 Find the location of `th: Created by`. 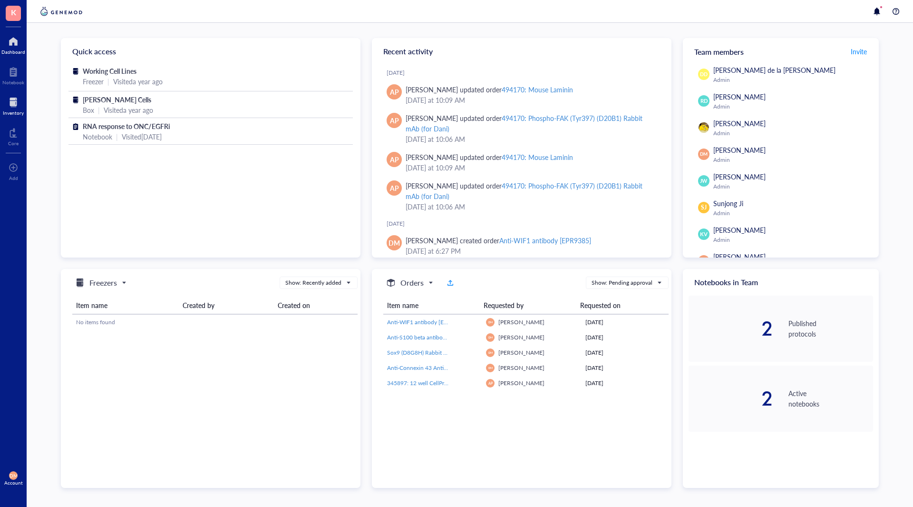

th: Created by is located at coordinates (226, 305).